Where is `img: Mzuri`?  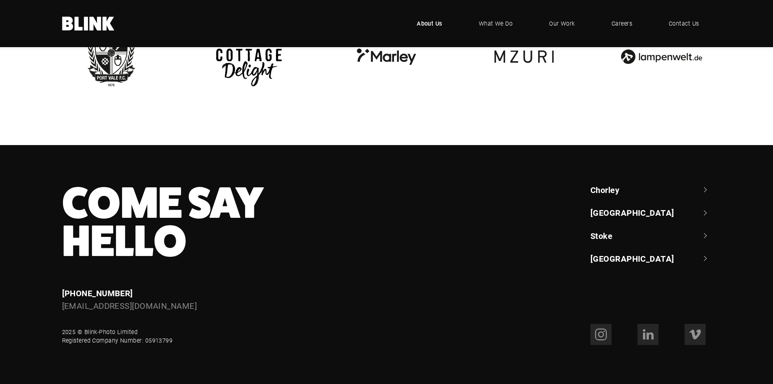
img: Mzuri is located at coordinates (524, 56).